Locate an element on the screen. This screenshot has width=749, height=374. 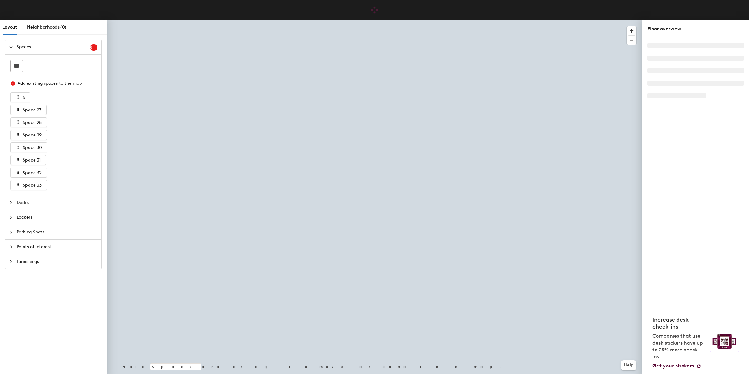
span: 8 is located at coordinates (94, 47).